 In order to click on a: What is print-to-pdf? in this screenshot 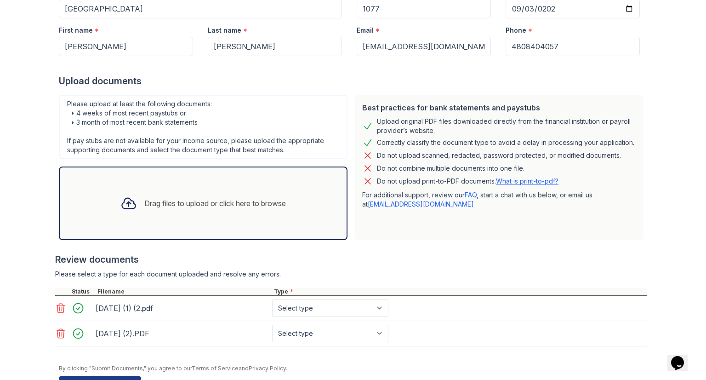, I will do `click(528, 181)`.